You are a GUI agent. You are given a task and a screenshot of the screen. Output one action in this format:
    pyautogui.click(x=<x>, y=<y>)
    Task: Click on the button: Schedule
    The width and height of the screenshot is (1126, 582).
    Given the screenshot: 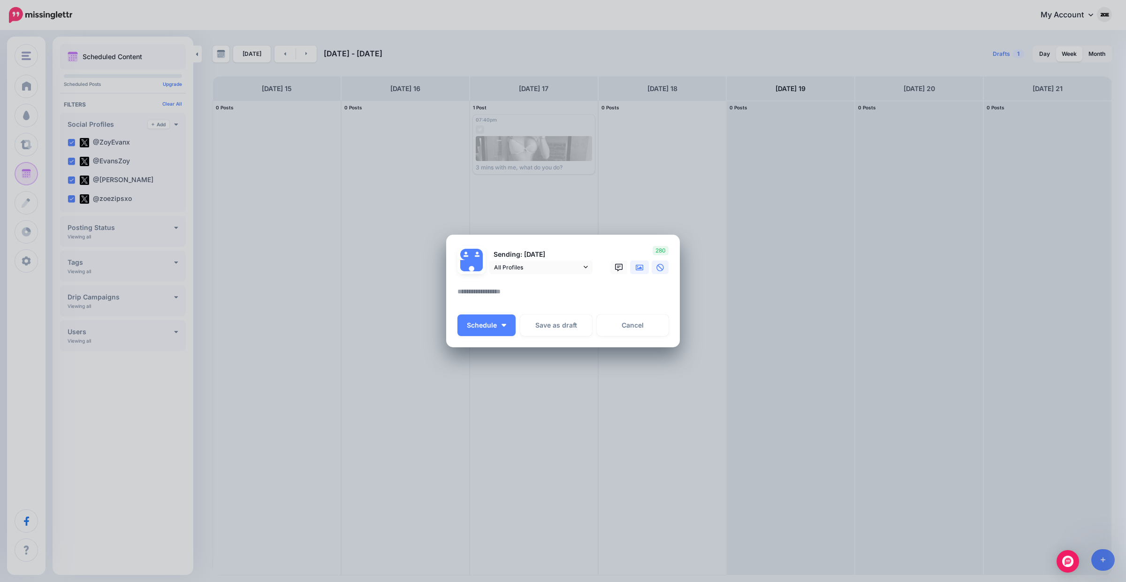 What is the action you would take?
    pyautogui.click(x=487, y=325)
    